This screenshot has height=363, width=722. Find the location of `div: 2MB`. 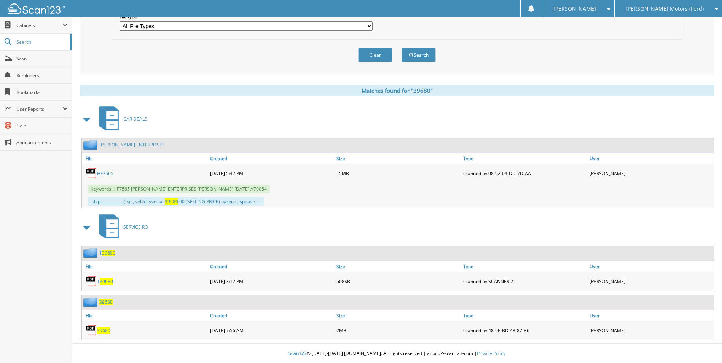

div: 2MB is located at coordinates (398, 330).